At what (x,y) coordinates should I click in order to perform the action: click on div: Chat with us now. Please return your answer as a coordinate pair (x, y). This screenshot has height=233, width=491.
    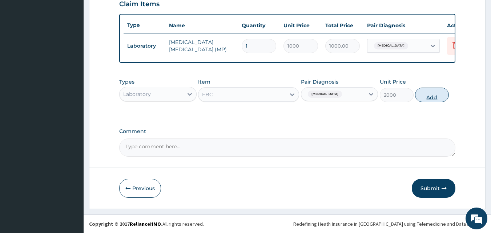
    Looking at the image, I should click on (80, 45).